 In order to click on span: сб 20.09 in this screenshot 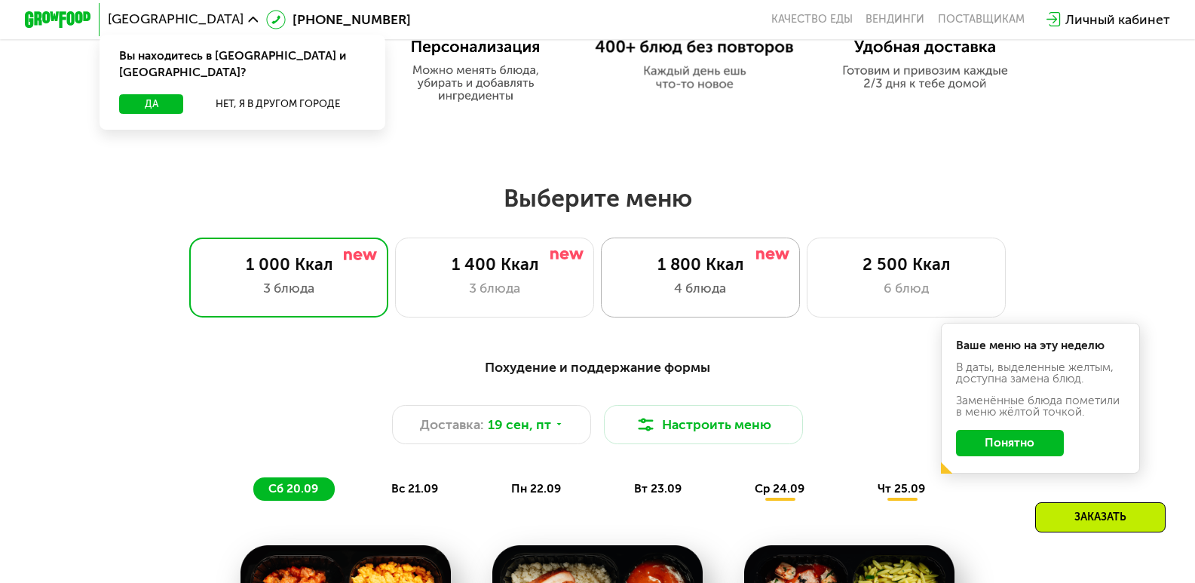, I will do `click(293, 488)`.